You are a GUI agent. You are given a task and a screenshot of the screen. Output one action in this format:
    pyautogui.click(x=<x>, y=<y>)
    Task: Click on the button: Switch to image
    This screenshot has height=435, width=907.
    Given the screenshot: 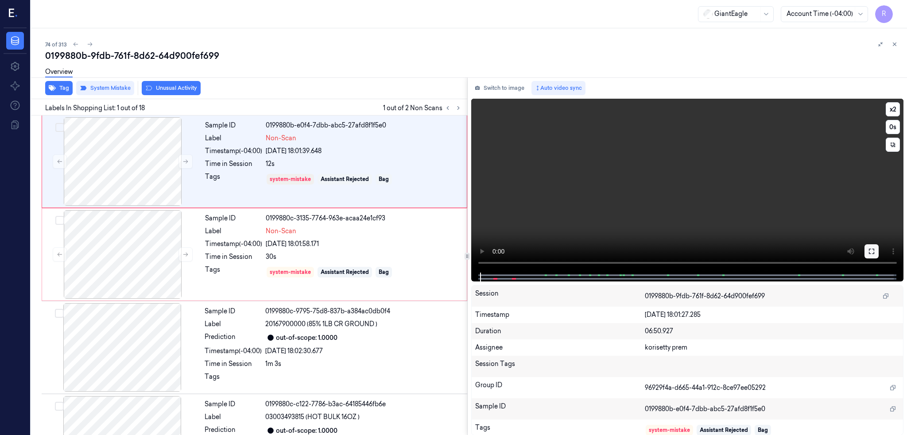 What is the action you would take?
    pyautogui.click(x=500, y=88)
    